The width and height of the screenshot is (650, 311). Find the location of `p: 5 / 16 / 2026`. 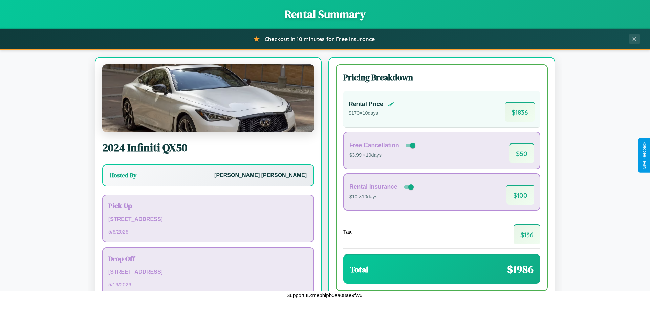

p: 5 / 16 / 2026 is located at coordinates (208, 284).